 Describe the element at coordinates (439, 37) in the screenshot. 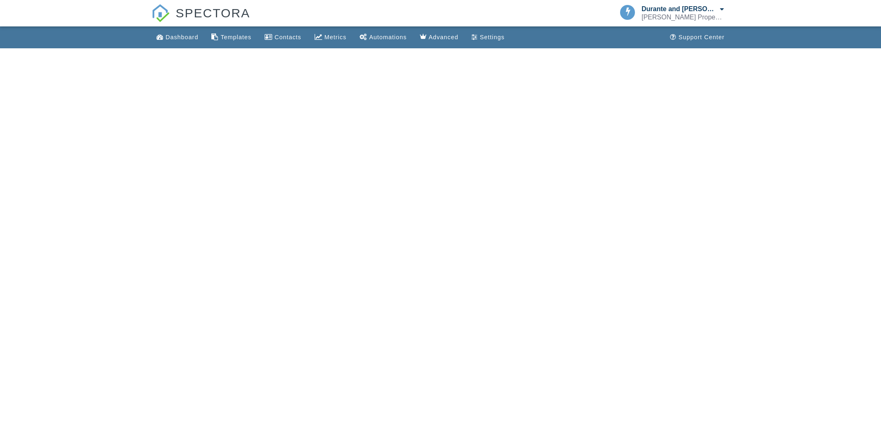

I see `a: Advanced` at that location.